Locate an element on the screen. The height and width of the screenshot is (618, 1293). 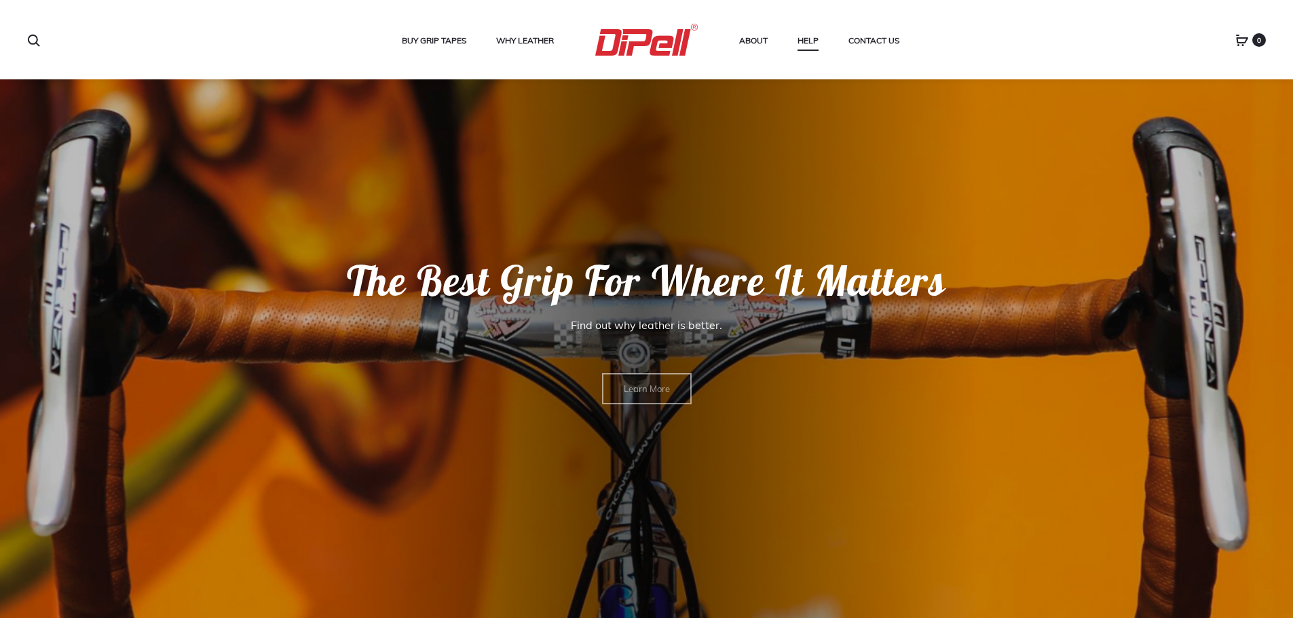
rs-layer: Find out why leather is better. is located at coordinates (646, 325).